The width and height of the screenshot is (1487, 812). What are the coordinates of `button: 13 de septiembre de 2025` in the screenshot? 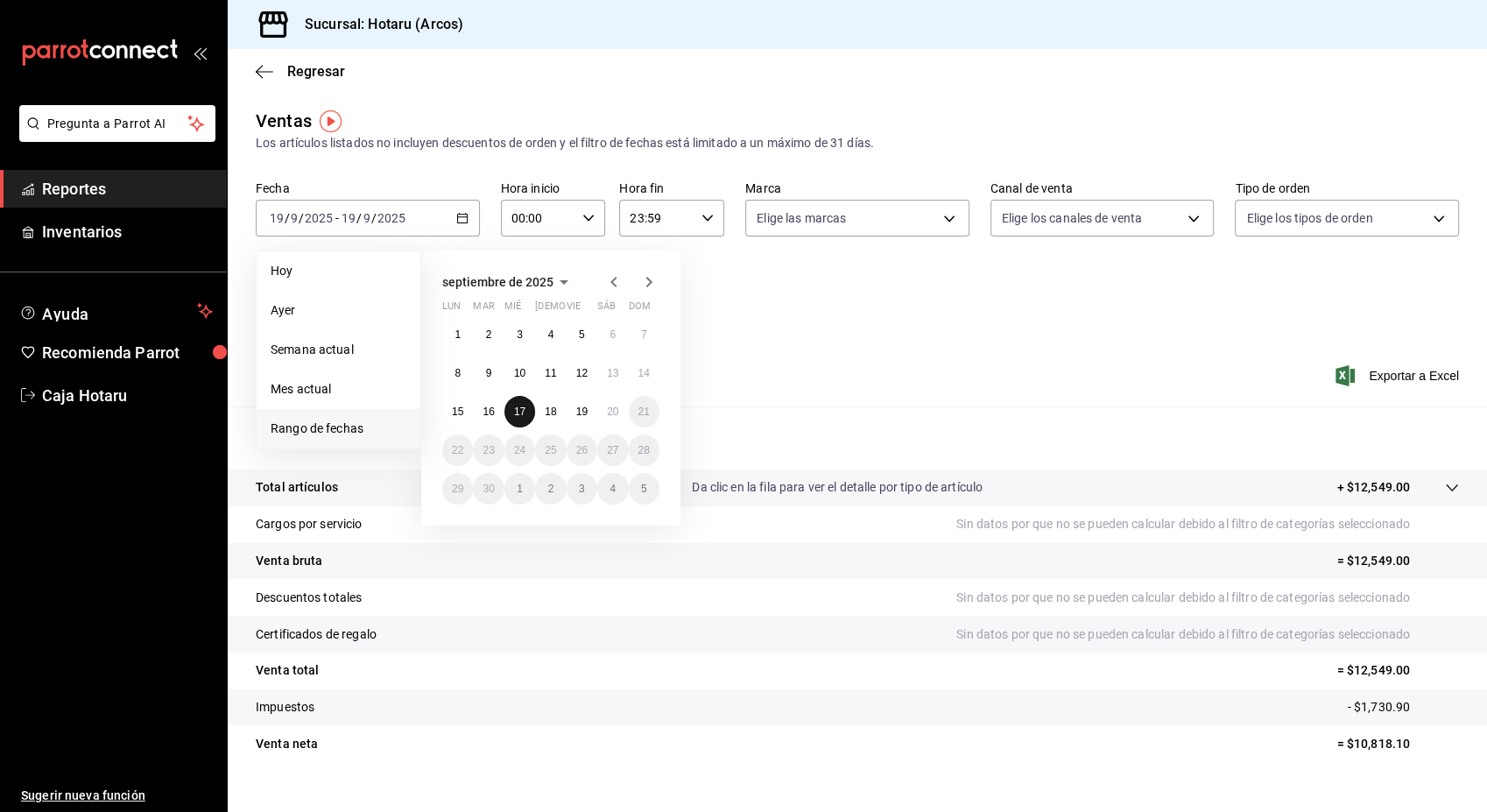 It's located at (613, 373).